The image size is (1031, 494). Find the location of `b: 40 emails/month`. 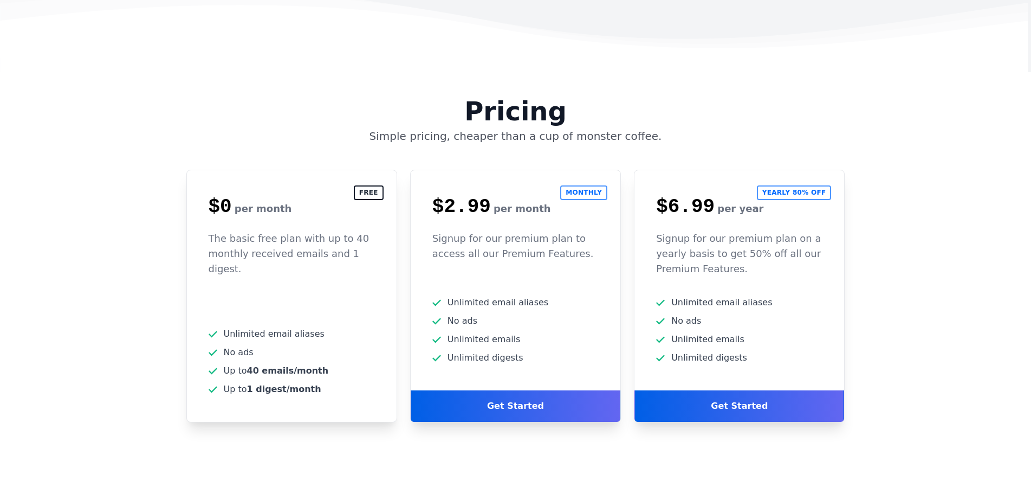

b: 40 emails/month is located at coordinates (288, 370).